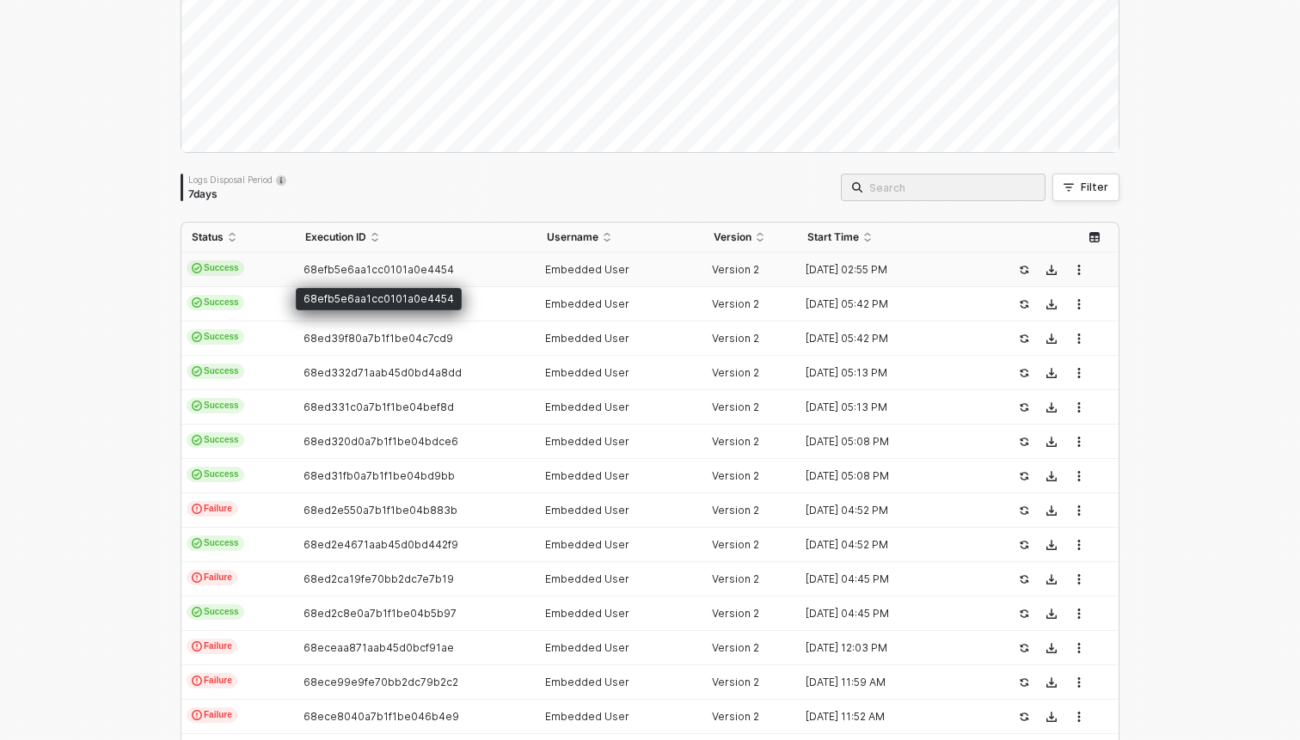  Describe the element at coordinates (378, 299) in the screenshot. I see `div: 68efb5e6aa1cc0101a0e4454` at that location.